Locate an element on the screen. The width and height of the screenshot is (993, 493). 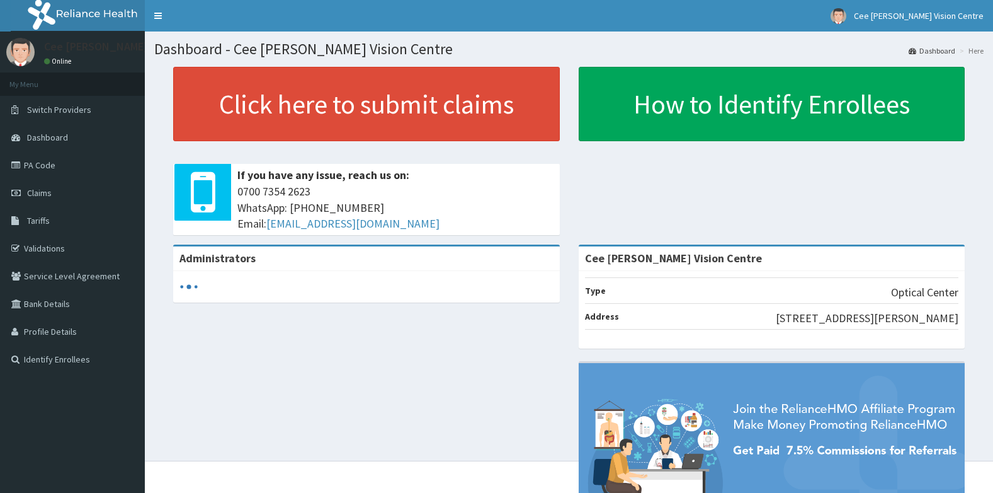
a: How to Identify Enrollees is located at coordinates (772, 104).